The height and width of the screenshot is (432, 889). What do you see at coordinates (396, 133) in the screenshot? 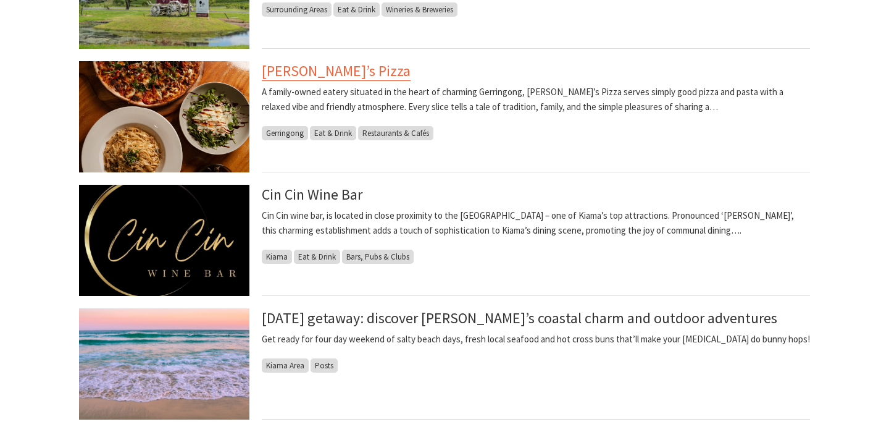
I see `span: Restaurants & Cafés` at bounding box center [396, 133].